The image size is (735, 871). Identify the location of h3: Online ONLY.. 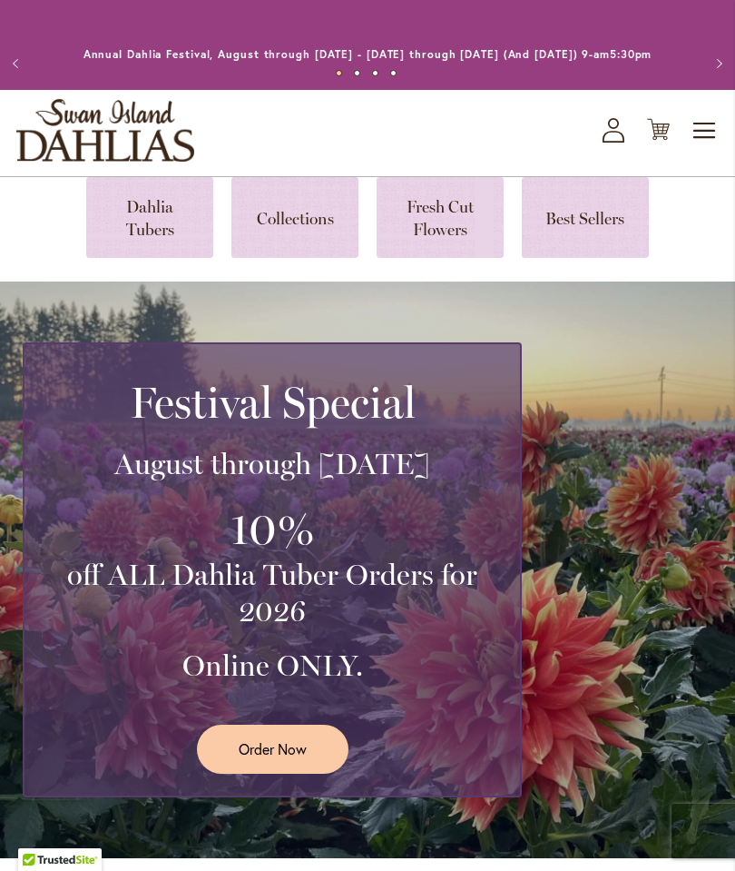
(272, 665).